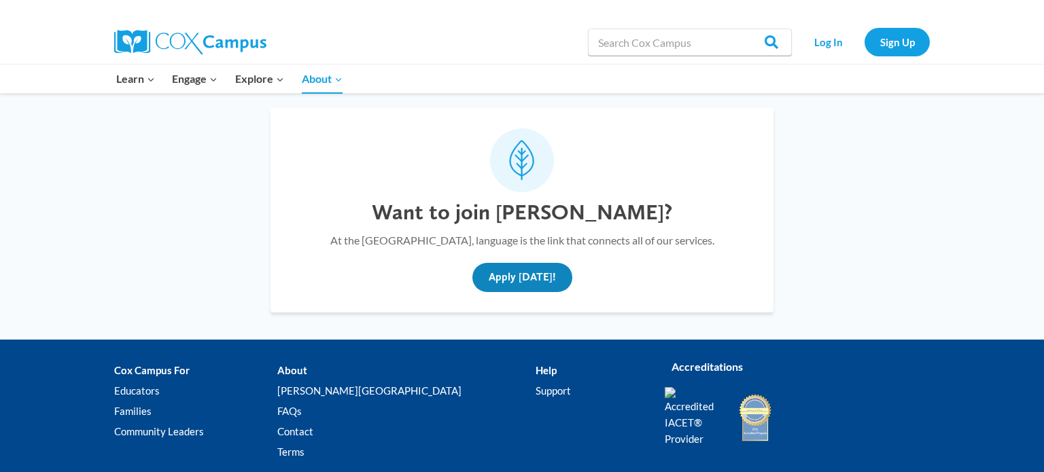  Describe the element at coordinates (406, 431) in the screenshot. I see `a: Contact` at that location.